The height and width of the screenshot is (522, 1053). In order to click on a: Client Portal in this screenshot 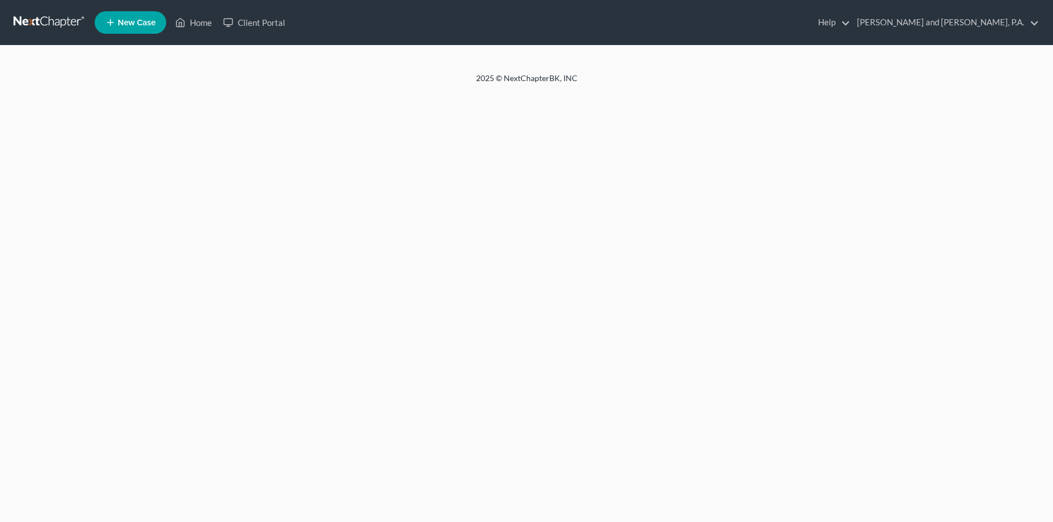, I will do `click(254, 23)`.